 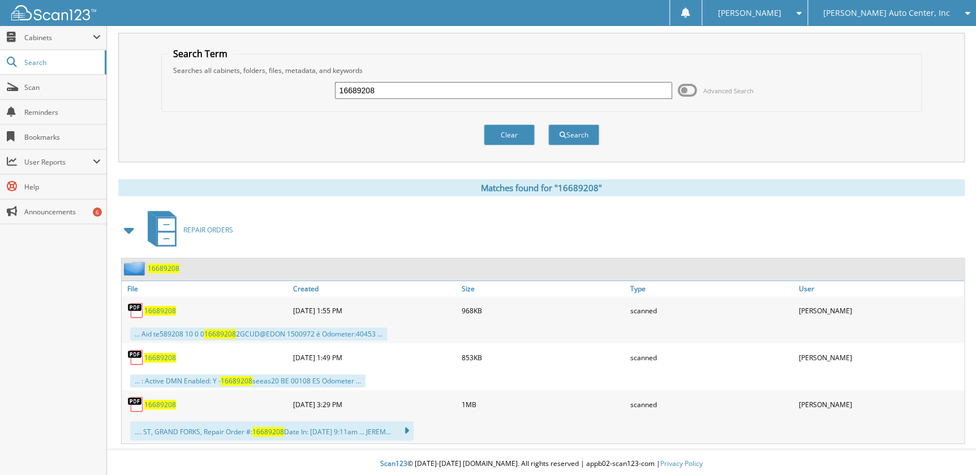 I want to click on span: Bookmarks, so click(x=62, y=137).